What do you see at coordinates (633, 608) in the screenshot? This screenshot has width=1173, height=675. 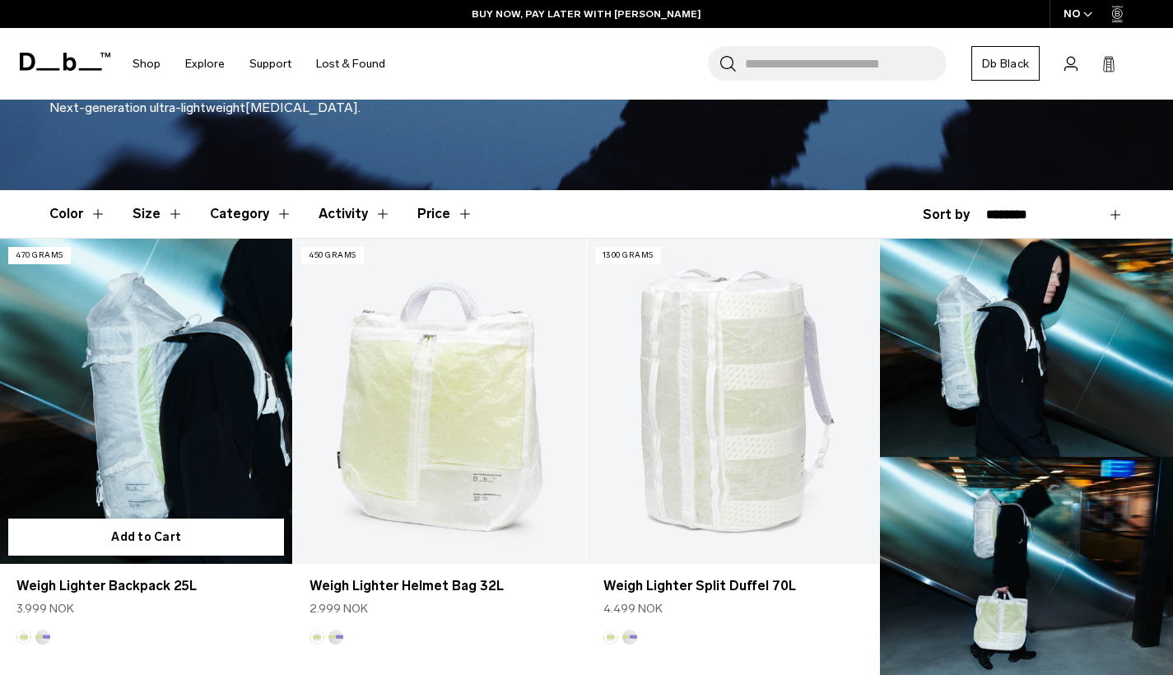 I see `span: 4.499 NOK` at bounding box center [633, 608].